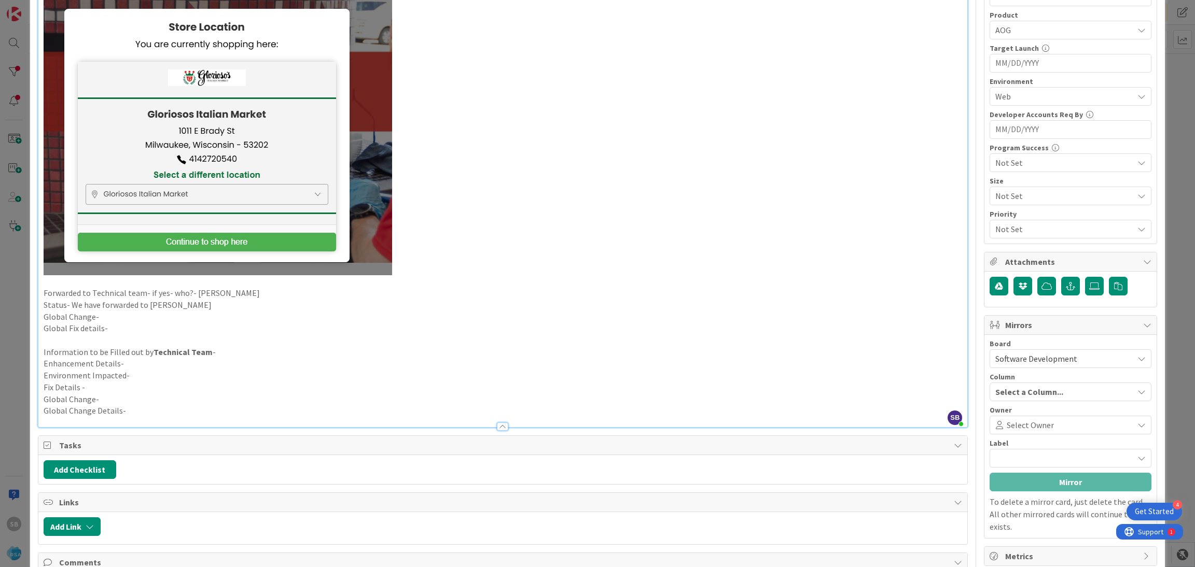 This screenshot has height=567, width=1195. I want to click on div: Program Success, so click(1070, 148).